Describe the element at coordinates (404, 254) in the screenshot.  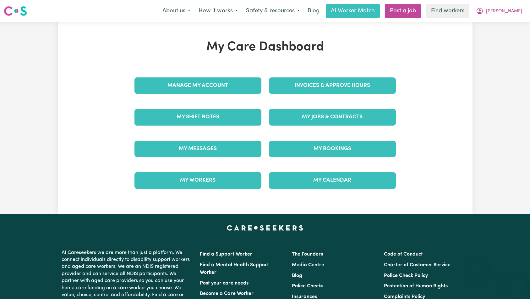
I see `a: Code of Conduct` at that location.